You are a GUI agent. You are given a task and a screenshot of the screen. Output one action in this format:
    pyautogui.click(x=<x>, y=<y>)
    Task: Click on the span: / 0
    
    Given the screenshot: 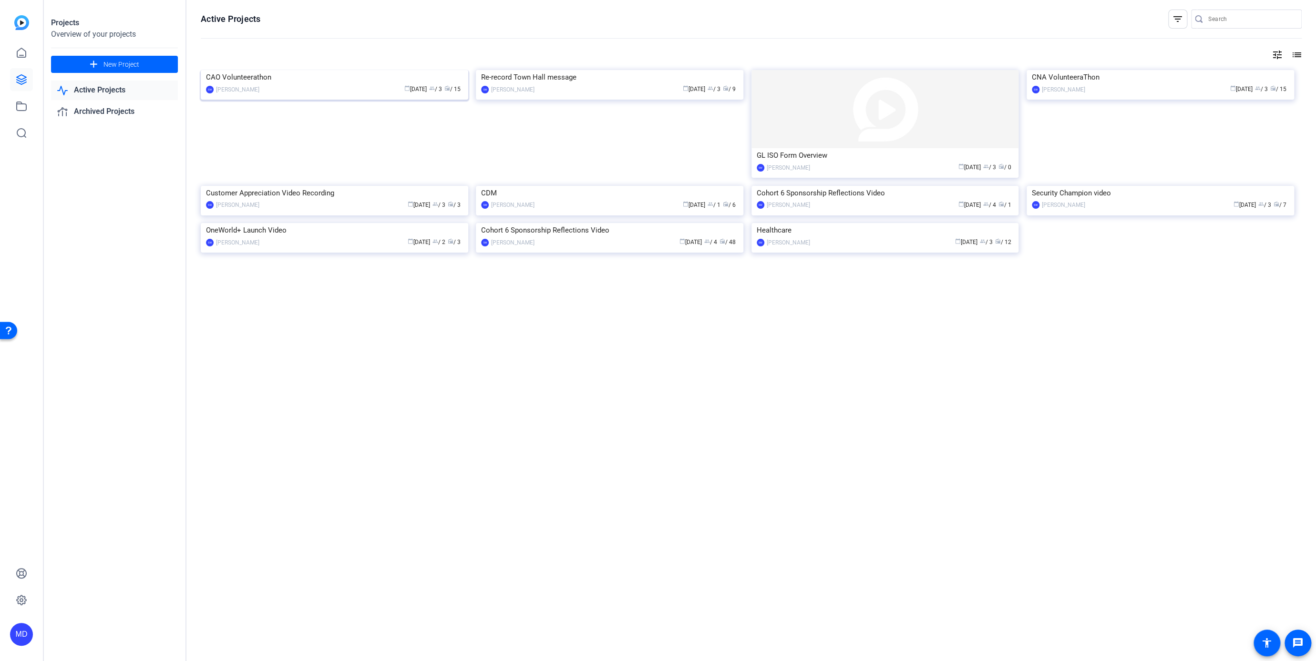 What is the action you would take?
    pyautogui.click(x=1004, y=167)
    